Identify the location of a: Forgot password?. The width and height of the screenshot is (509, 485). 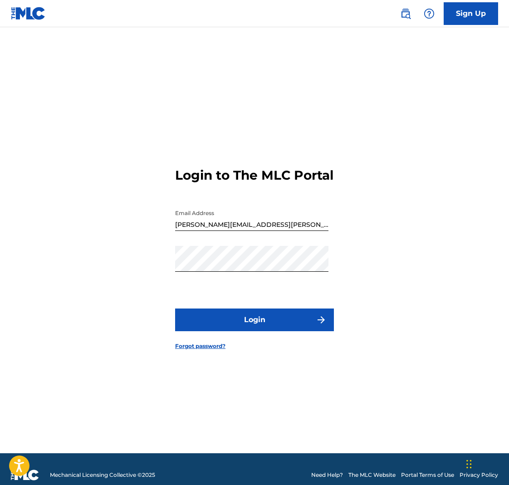
(200, 346).